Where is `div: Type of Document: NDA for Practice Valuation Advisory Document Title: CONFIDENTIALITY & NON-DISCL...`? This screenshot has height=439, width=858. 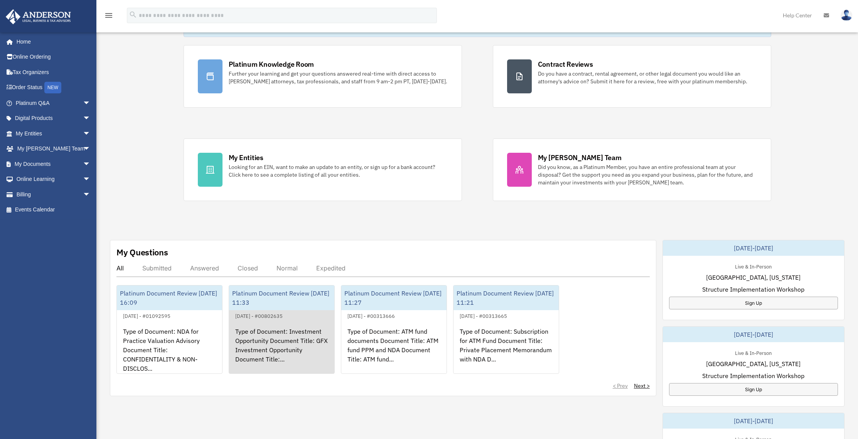
div: Type of Document: NDA for Practice Valuation Advisory Document Title: CONFIDENTIALITY & NON-DISCL... is located at coordinates (169, 350).